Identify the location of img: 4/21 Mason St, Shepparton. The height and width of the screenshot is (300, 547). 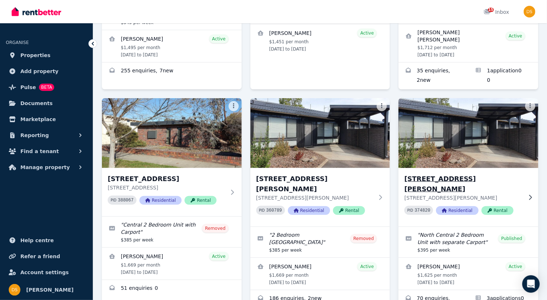
(468, 133).